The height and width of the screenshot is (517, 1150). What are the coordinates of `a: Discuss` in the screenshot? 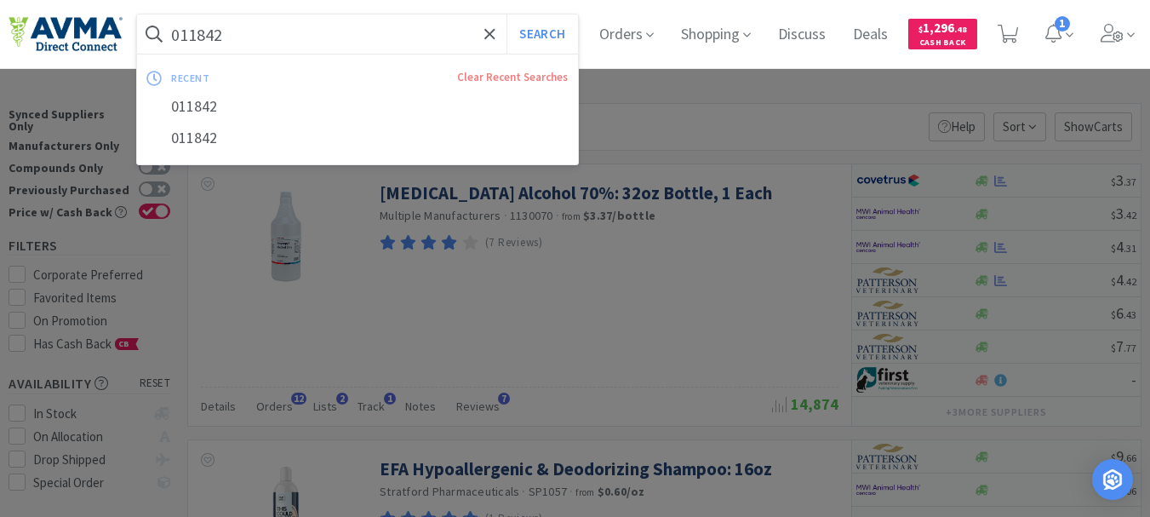 It's located at (802, 35).